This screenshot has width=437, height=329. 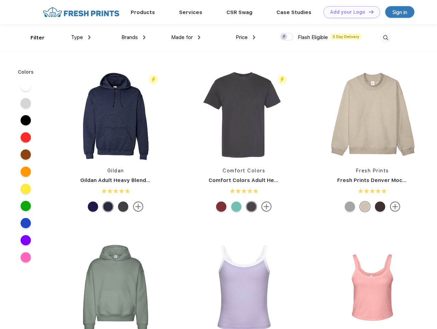 What do you see at coordinates (143, 12) in the screenshot?
I see `a: Products` at bounding box center [143, 12].